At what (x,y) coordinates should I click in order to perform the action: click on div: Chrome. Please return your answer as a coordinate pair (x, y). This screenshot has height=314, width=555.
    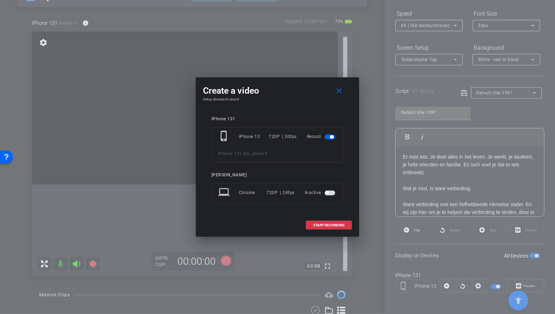
    Looking at the image, I should click on (253, 193).